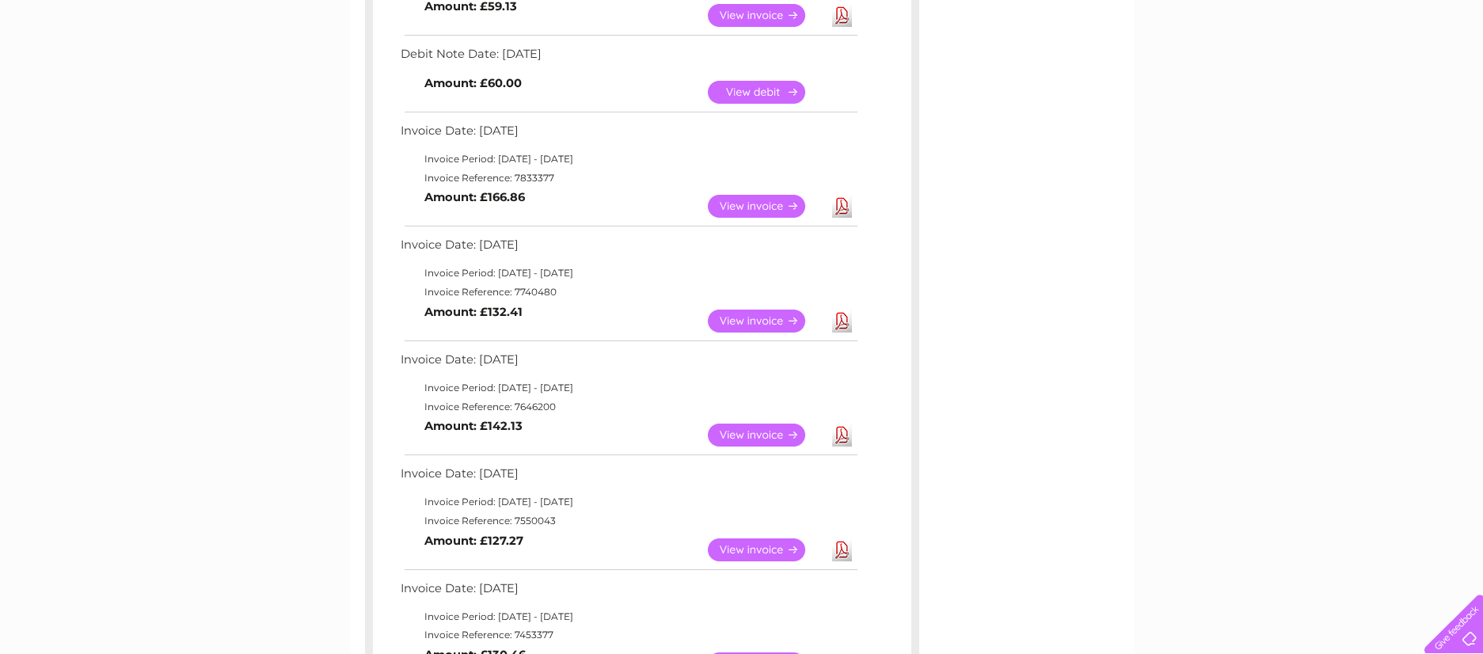 Image resolution: width=1483 pixels, height=654 pixels. What do you see at coordinates (628, 521) in the screenshot?
I see `td: Invoice Reference: 7550043` at bounding box center [628, 521].